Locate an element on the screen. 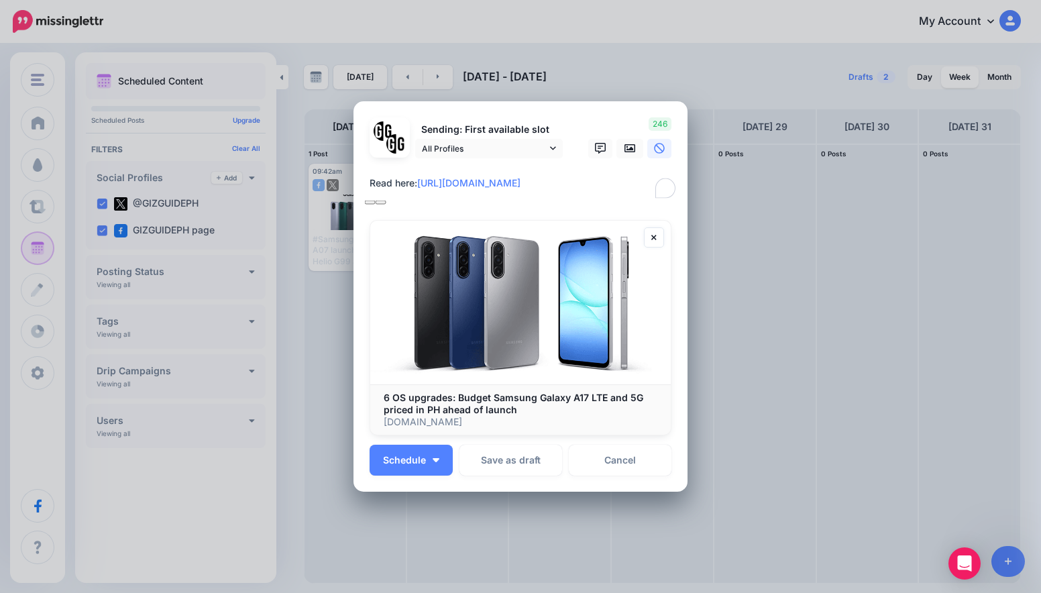 The image size is (1041, 593). span: All Profiles is located at coordinates (484, 148).